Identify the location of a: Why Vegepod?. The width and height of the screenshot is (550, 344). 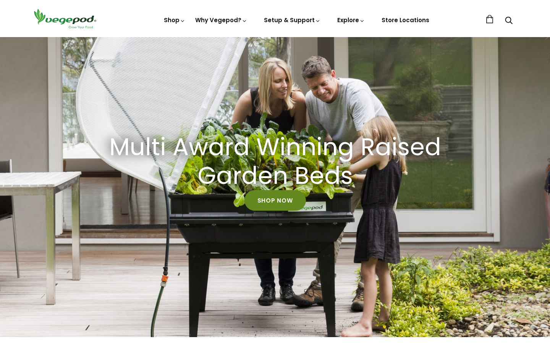
(221, 20).